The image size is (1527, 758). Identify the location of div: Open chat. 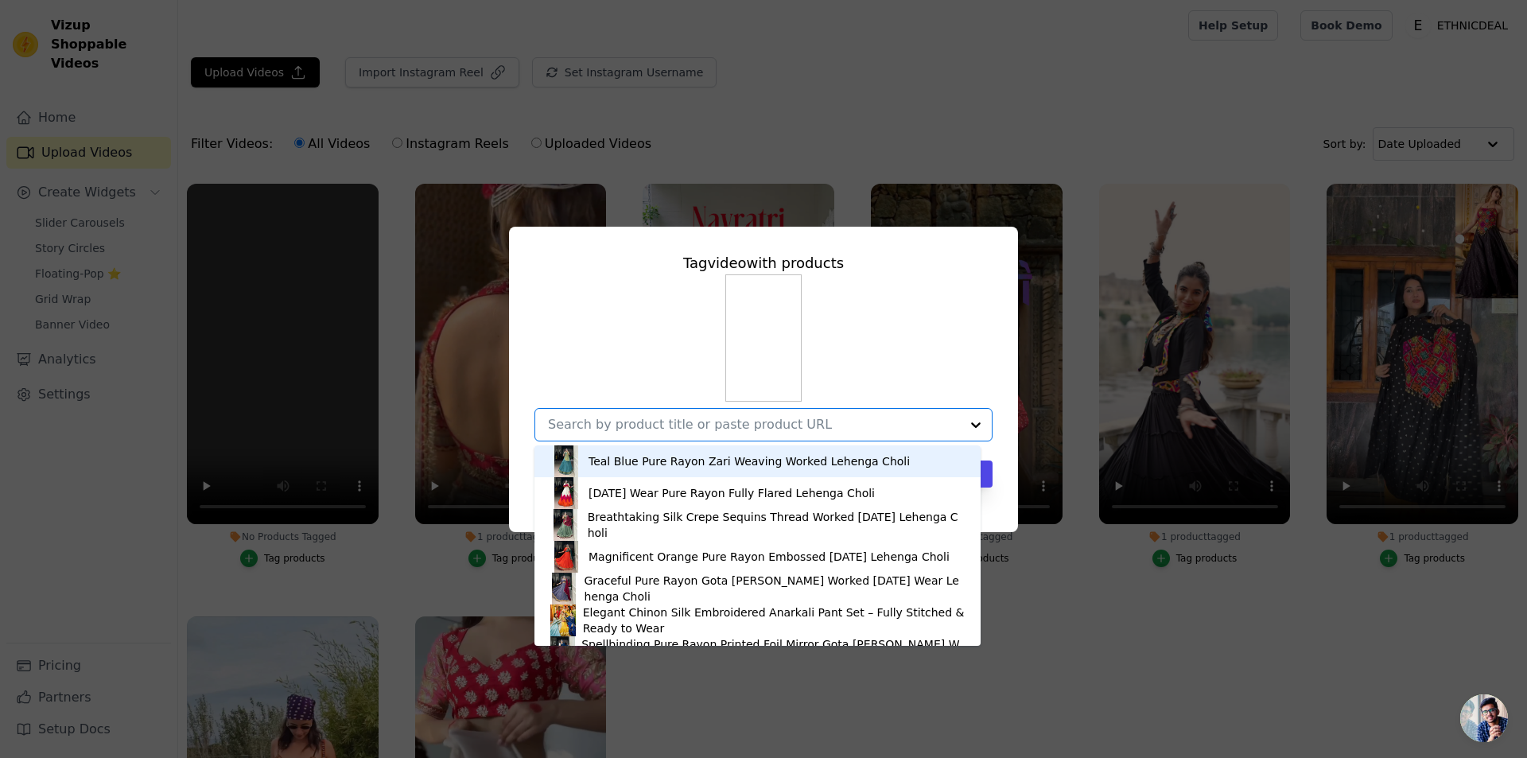
(1484, 718).